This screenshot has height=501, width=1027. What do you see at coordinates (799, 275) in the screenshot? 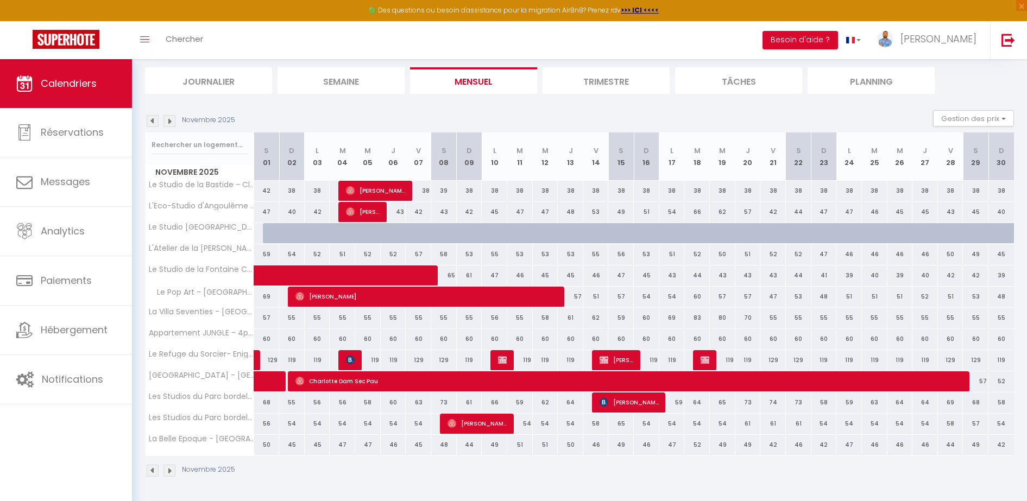
I see `div: 44` at bounding box center [799, 275].